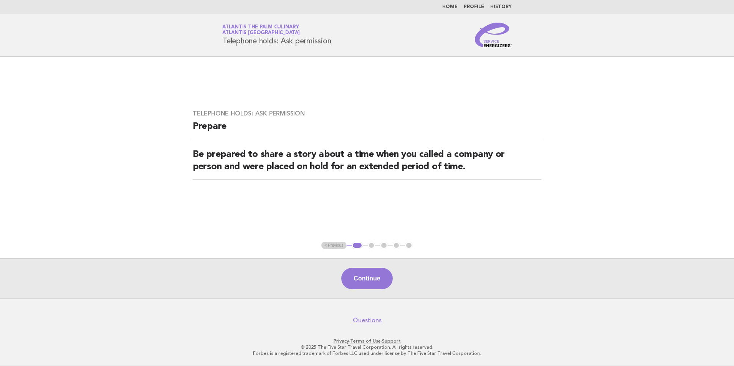 The image size is (734, 366). Describe the element at coordinates (367, 164) in the screenshot. I see `h2: Be prepared to share a story about a time when you called a company or person and were placed on ...` at that location.